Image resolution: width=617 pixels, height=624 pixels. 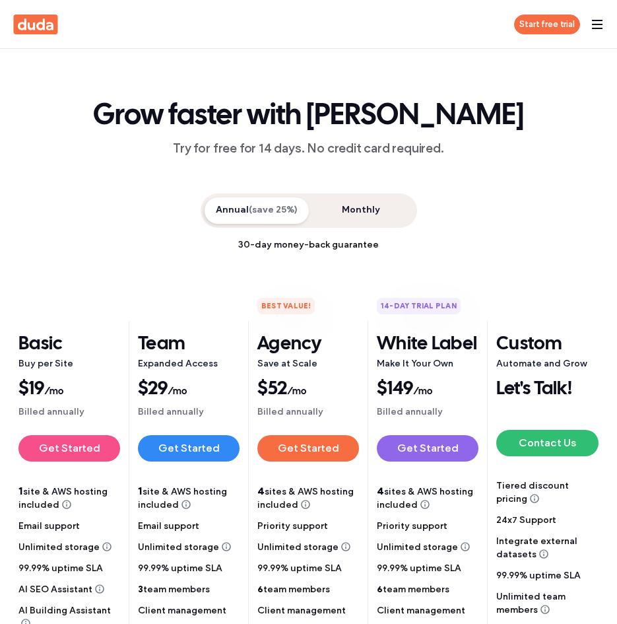 I want to click on strong: 3, so click(x=141, y=589).